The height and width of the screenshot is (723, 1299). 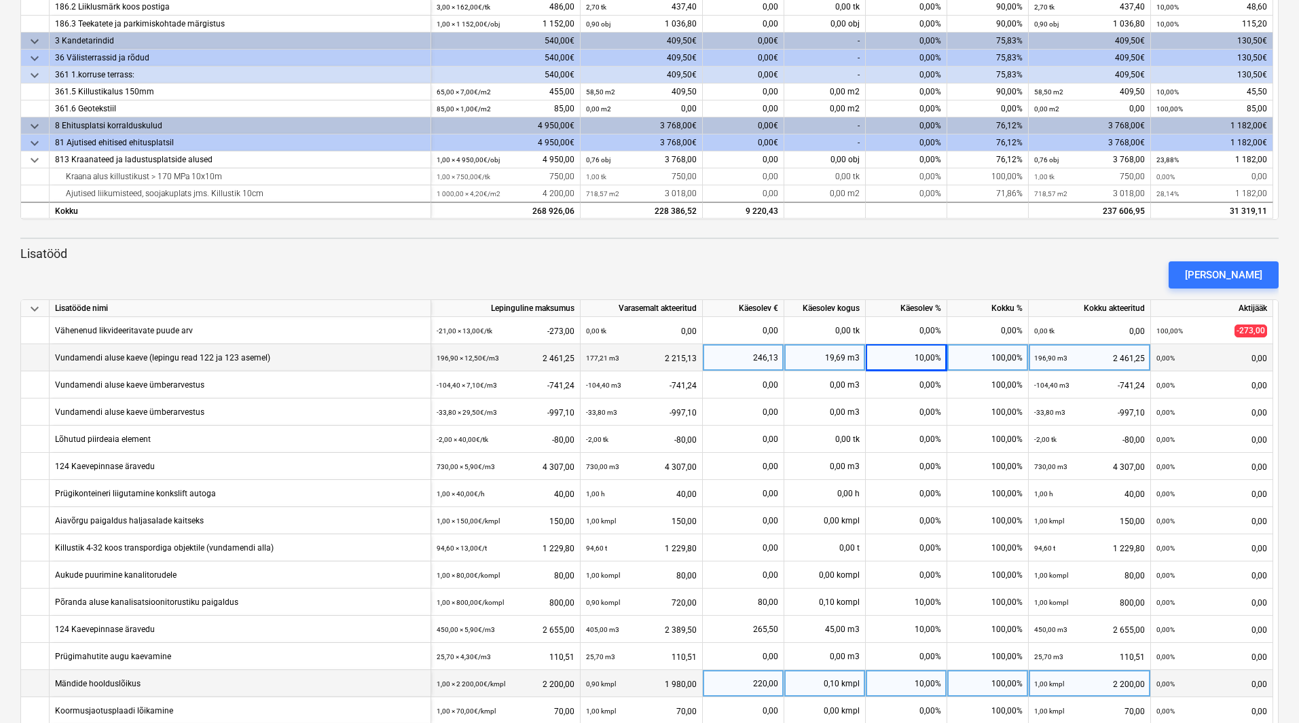 What do you see at coordinates (505, 109) in the screenshot?
I see `div: 85,00` at bounding box center [505, 109].